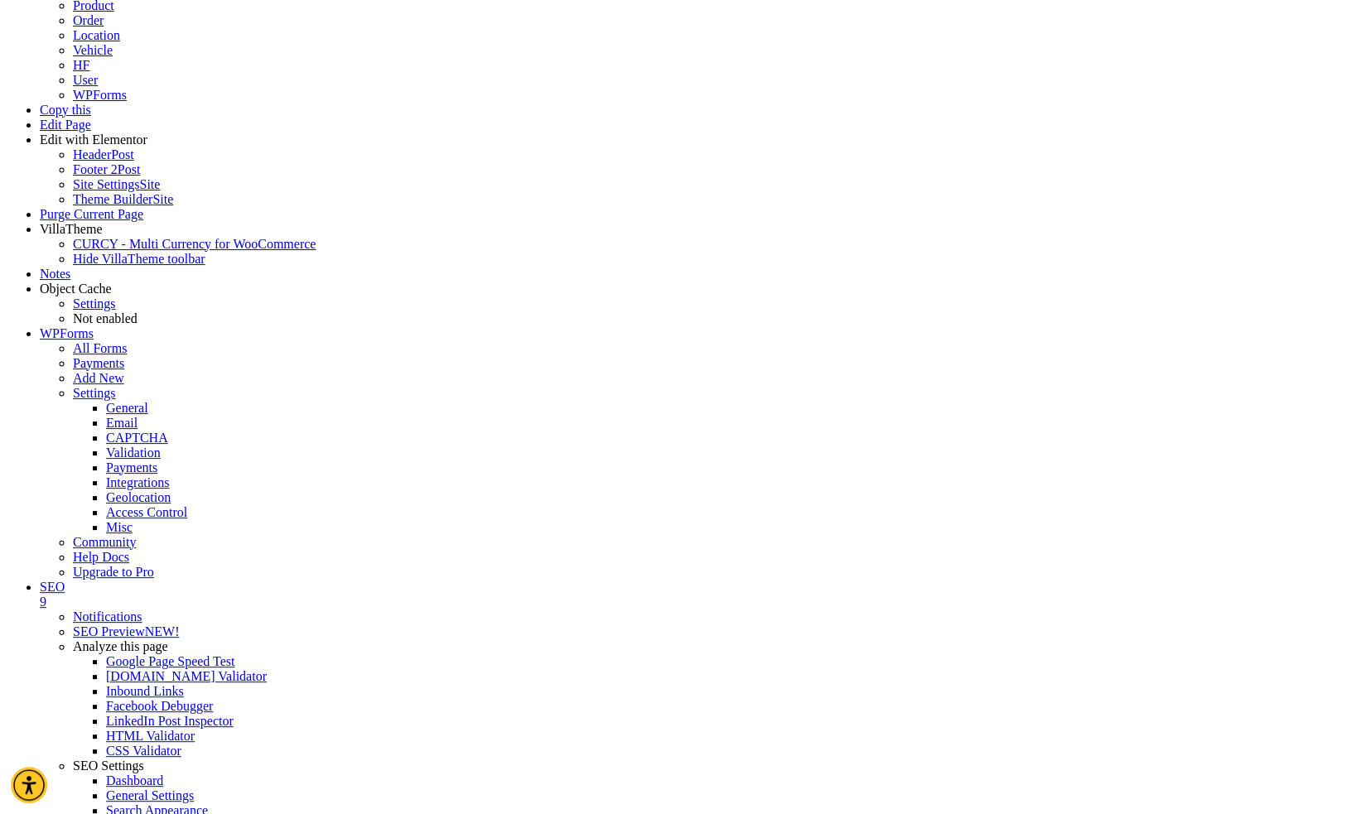 The width and height of the screenshot is (1366, 814). I want to click on a: Community, so click(104, 542).